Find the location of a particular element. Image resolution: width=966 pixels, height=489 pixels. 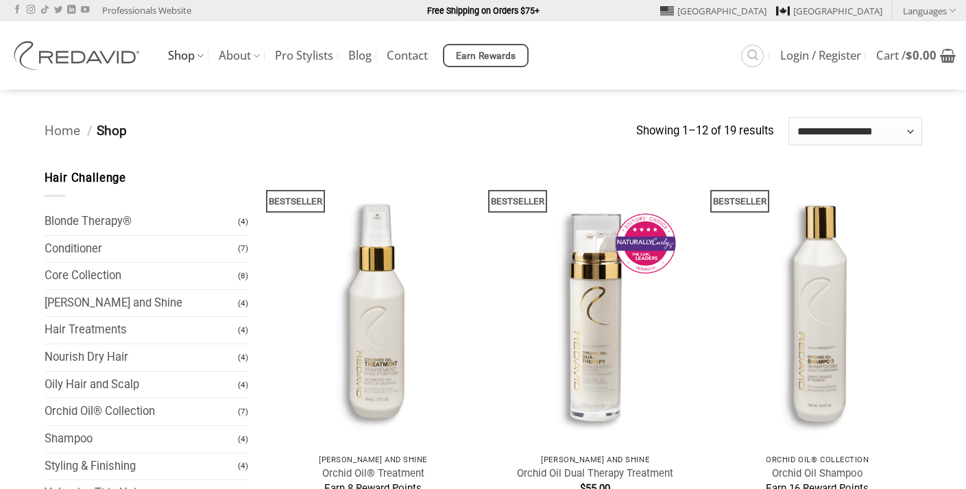

strong: Free Shipping on Orders $75+ is located at coordinates (483, 10).